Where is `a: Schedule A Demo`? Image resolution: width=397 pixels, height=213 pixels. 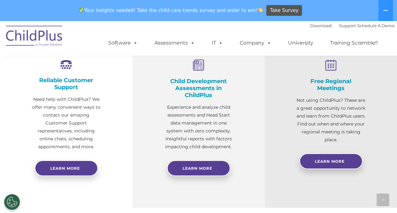
a: Schedule A Demo is located at coordinates (376, 26).